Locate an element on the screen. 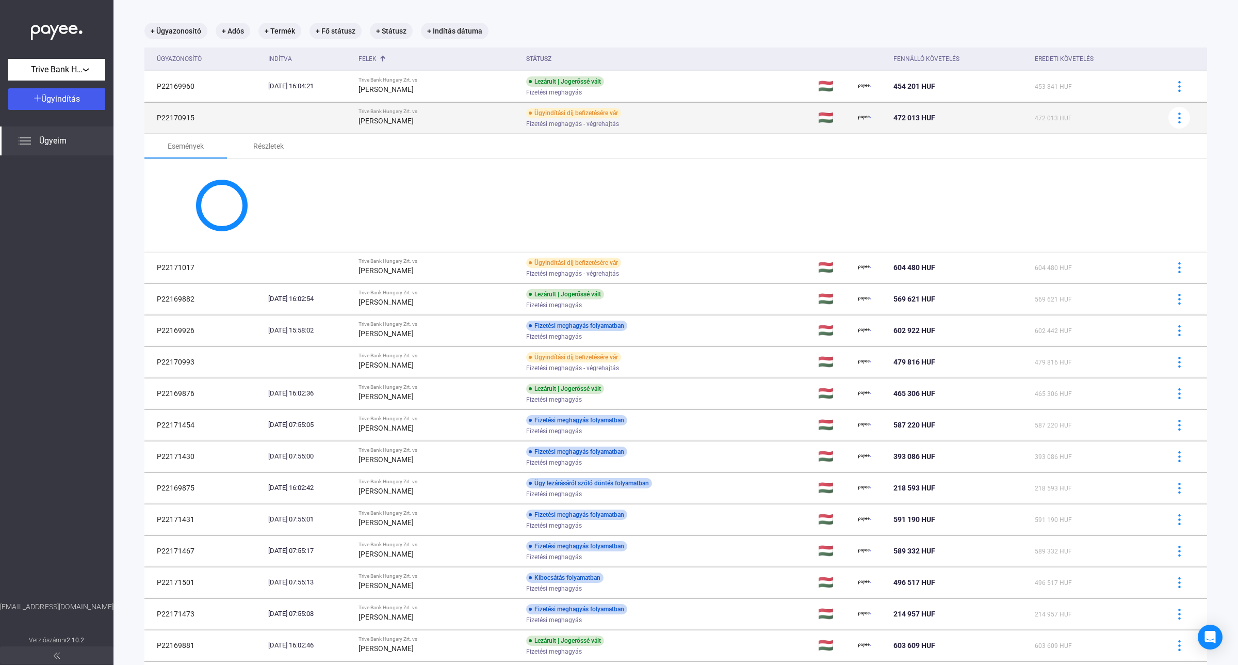 The image size is (1238, 665). strong: v2.10.2 is located at coordinates (74, 640).